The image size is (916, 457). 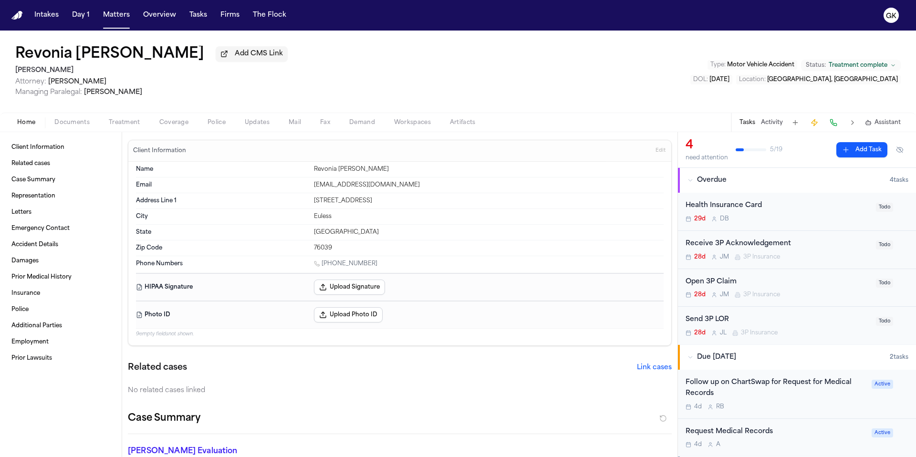 I want to click on span: Status:, so click(x=816, y=65).